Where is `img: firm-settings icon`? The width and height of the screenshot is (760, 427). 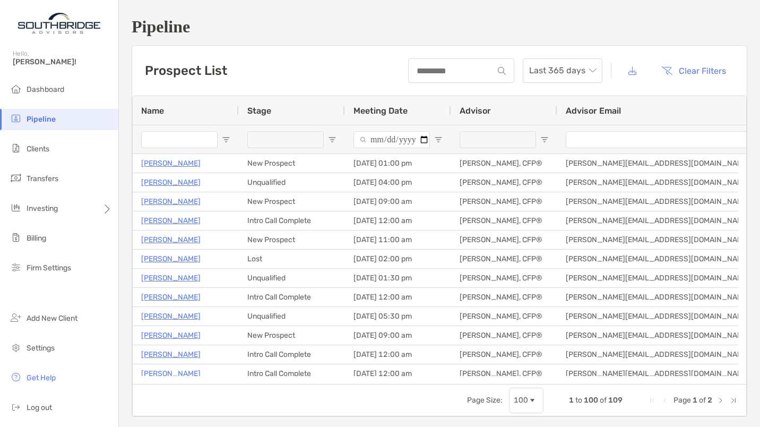 img: firm-settings icon is located at coordinates (16, 267).